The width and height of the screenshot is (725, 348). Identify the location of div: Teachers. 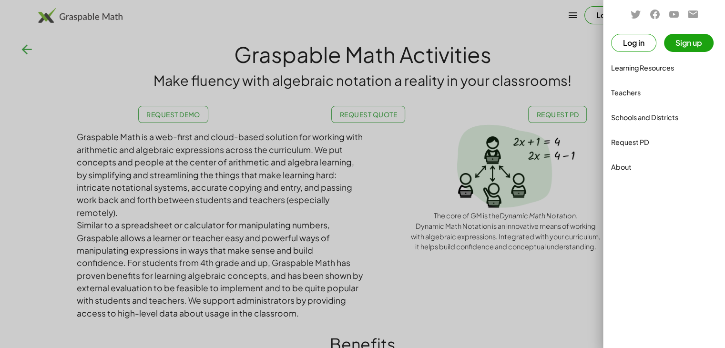
(664, 92).